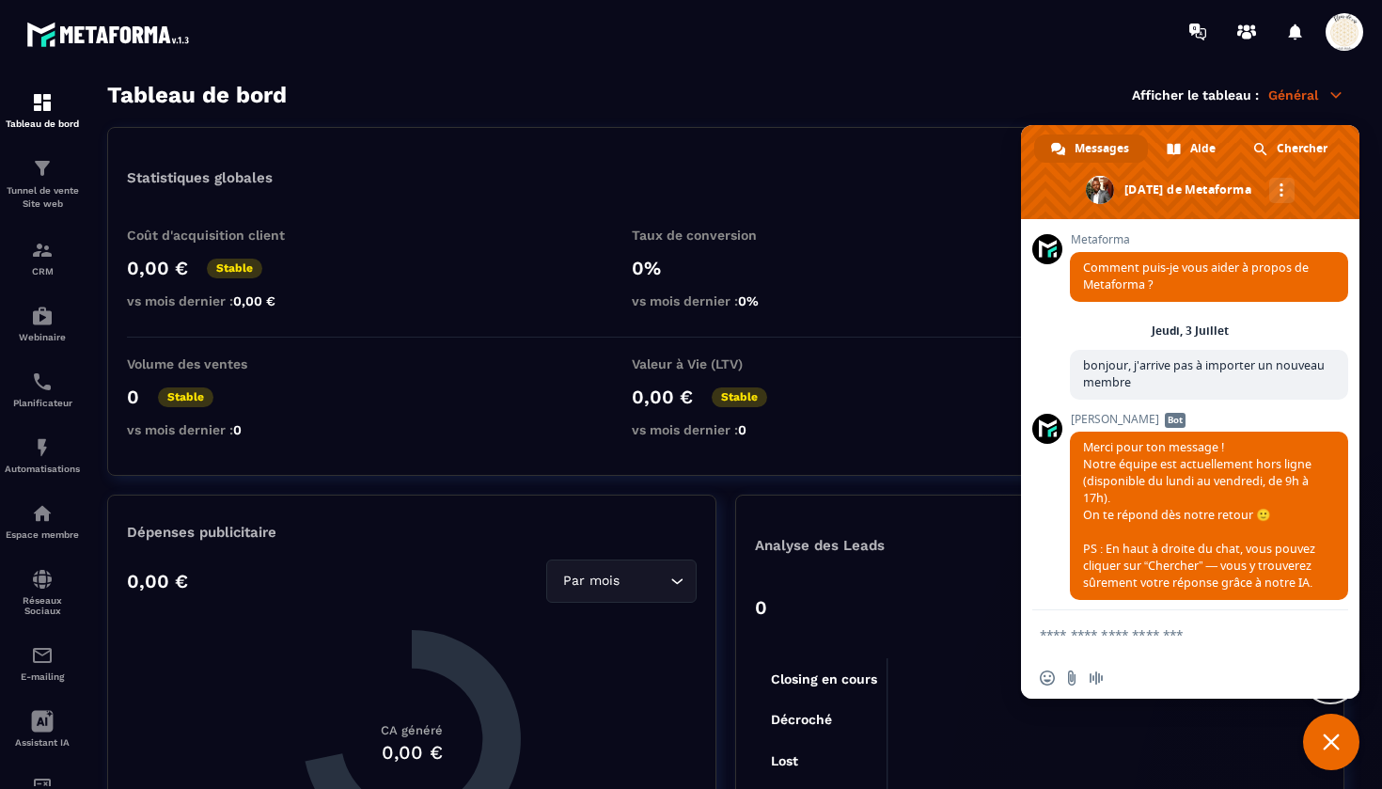 This screenshot has width=1382, height=789. Describe the element at coordinates (1090, 149) in the screenshot. I see `div: Messages` at that location.